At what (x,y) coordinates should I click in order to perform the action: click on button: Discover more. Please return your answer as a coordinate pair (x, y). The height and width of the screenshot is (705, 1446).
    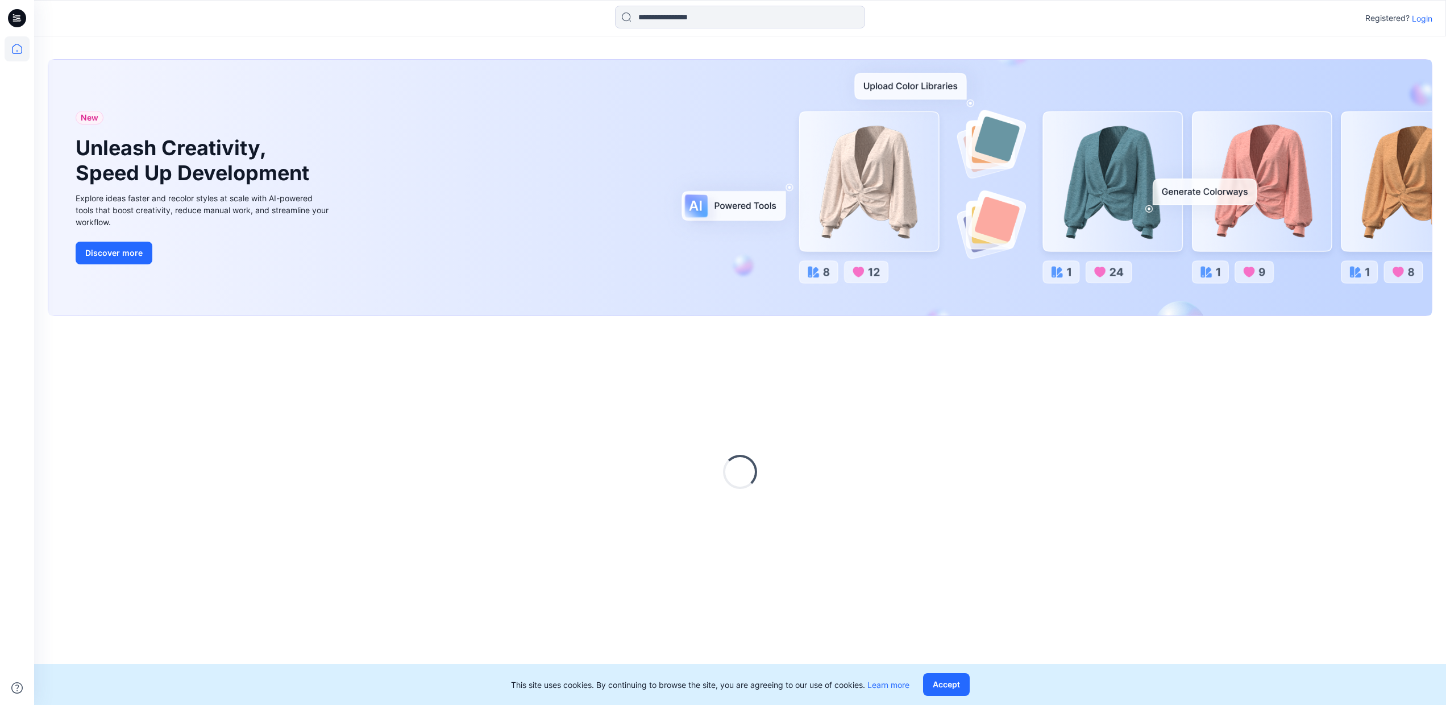
    Looking at the image, I should click on (114, 253).